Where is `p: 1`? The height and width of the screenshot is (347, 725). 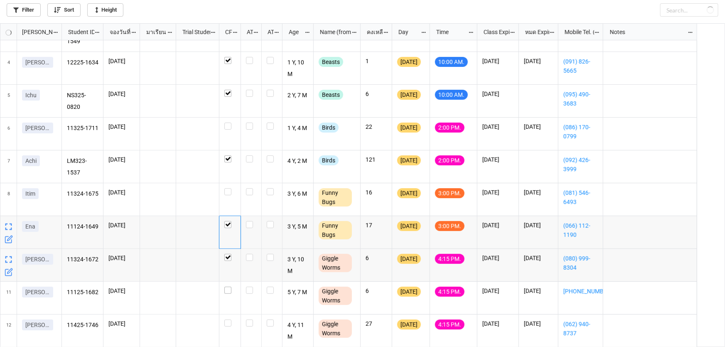 p: 1 is located at coordinates (376, 61).